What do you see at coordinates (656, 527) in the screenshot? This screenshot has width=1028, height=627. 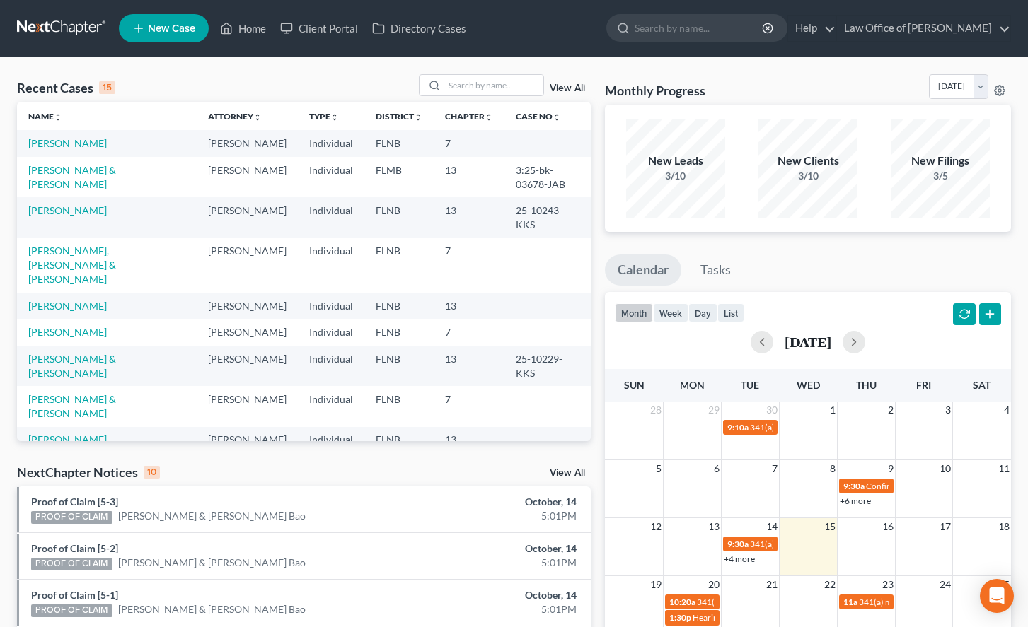 I see `span: 12` at bounding box center [656, 527].